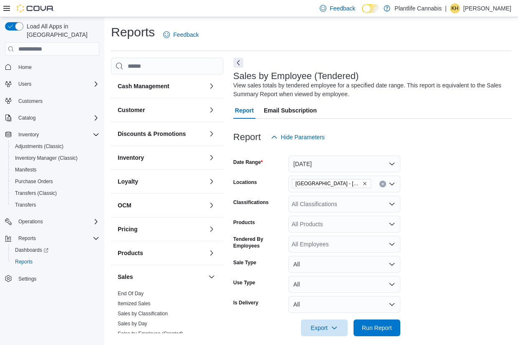 This screenshot has height=345, width=518. What do you see at coordinates (246, 302) in the screenshot?
I see `label: Is Delivery` at bounding box center [246, 302].